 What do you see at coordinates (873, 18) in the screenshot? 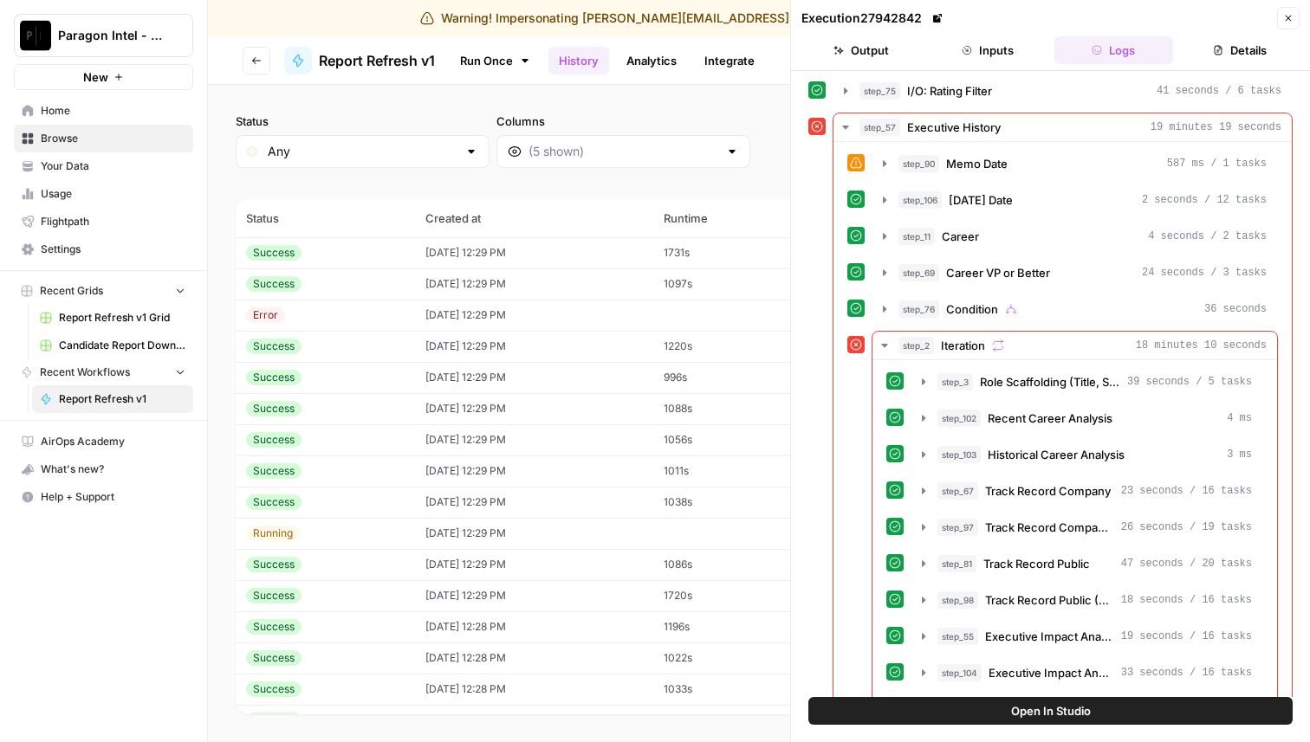
I see `div: Execution 27942842` at bounding box center [873, 18].